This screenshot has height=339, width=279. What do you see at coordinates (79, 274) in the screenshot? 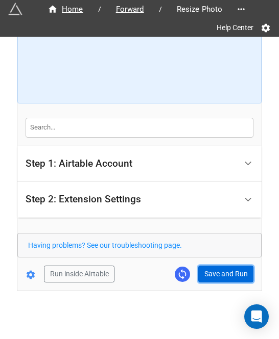
I see `button: Run inside Airtable` at bounding box center [79, 274].